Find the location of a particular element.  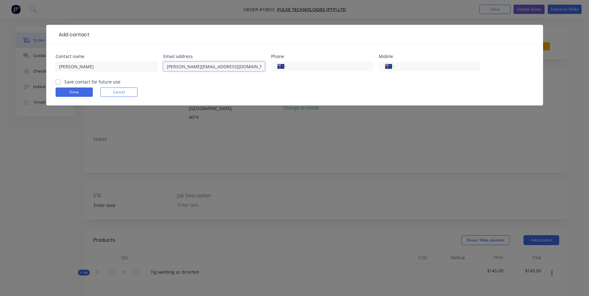

div: Contact name is located at coordinates (106, 57).